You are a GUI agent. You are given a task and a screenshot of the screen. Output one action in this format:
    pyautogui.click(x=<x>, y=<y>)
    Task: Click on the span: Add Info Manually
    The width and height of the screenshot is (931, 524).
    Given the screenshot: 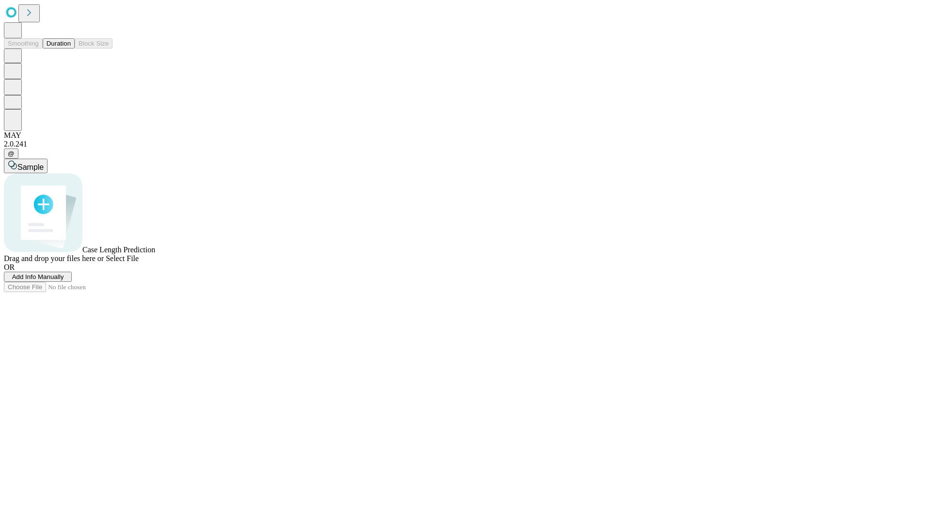 What is the action you would take?
    pyautogui.click(x=38, y=277)
    